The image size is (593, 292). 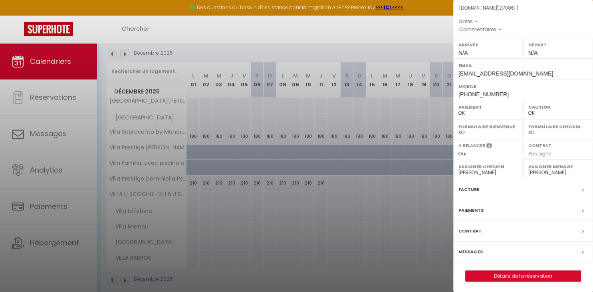 I want to click on label: Formulaire Checkin, so click(x=558, y=127).